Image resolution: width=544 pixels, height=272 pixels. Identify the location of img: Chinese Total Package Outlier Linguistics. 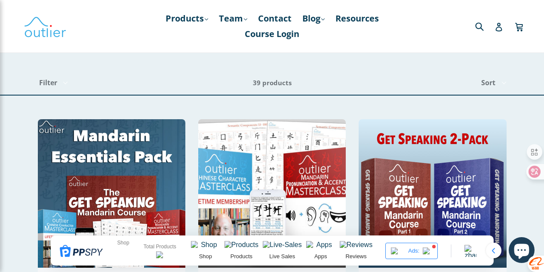
(272, 193).